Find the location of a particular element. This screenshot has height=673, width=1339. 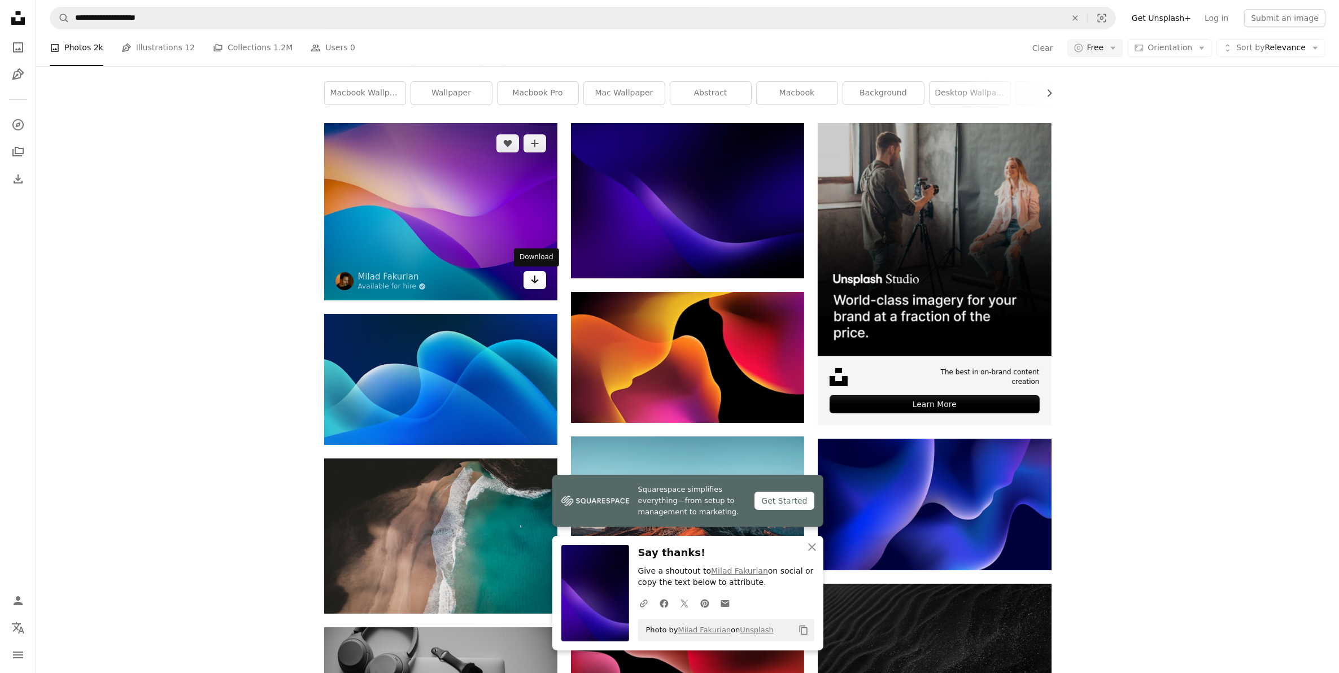

a: Get Unsplash+ is located at coordinates (1161, 18).